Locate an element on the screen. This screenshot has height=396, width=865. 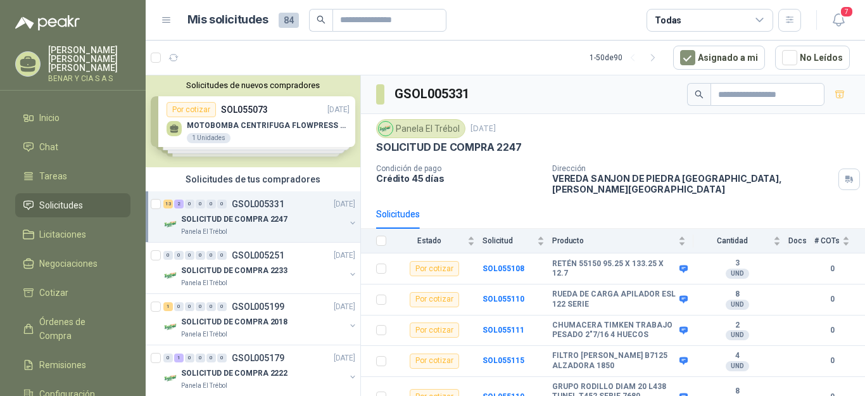
span: Licitaciones is located at coordinates (63, 234).